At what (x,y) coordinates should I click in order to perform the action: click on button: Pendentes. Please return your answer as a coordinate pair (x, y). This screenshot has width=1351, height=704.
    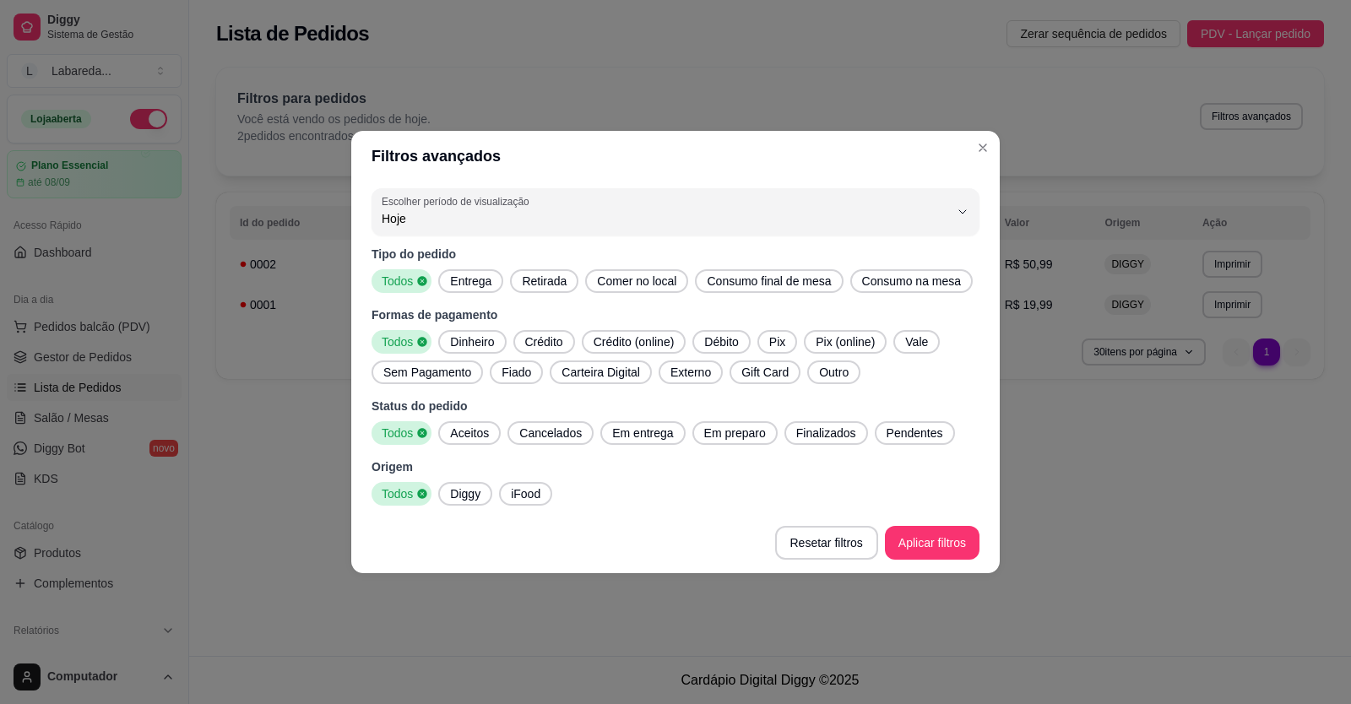
    Looking at the image, I should click on (914, 433).